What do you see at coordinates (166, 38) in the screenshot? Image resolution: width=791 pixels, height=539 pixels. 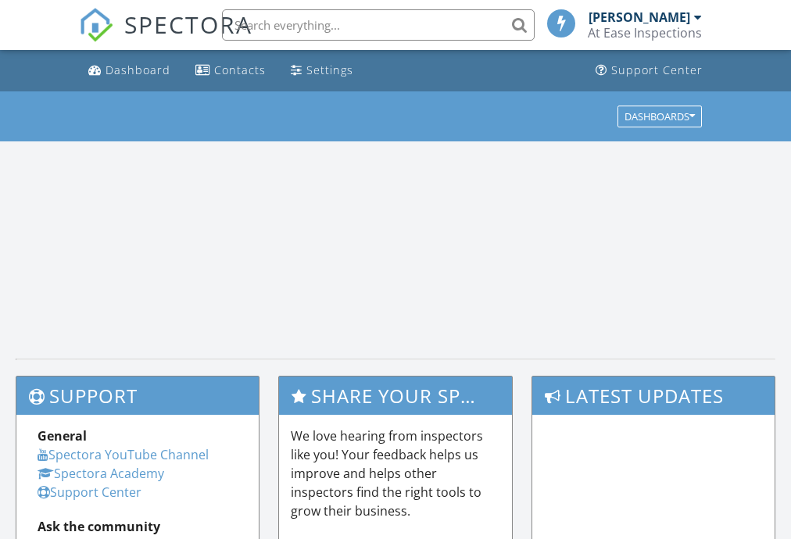 I see `a: SPECTORA` at bounding box center [166, 38].